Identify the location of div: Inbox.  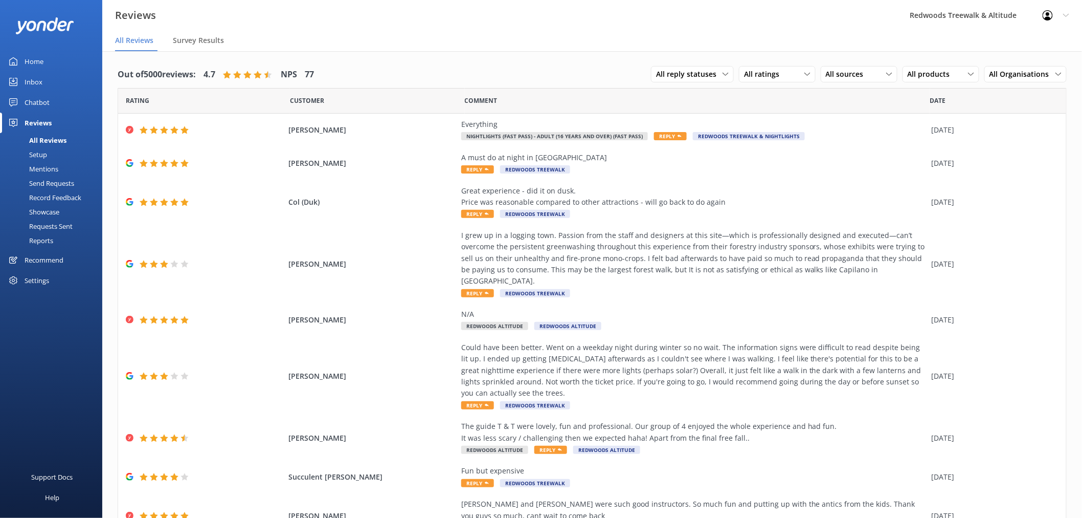
(33, 82).